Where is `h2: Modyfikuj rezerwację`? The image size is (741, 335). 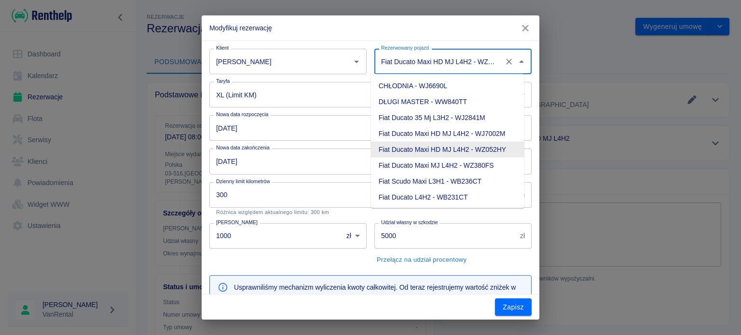 h2: Modyfikuj rezerwację is located at coordinates (371, 28).